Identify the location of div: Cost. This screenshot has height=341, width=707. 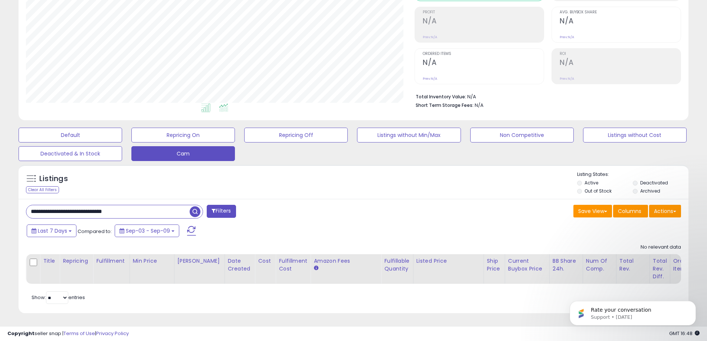
(265, 261).